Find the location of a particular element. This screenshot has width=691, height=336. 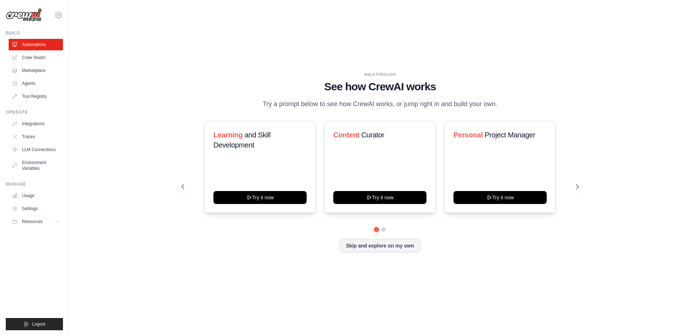

h1: See how CrewAI works is located at coordinates (380, 87).